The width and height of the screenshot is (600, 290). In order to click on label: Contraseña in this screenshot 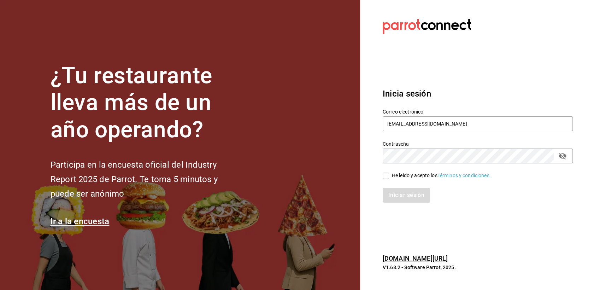, I will do `click(478, 143)`.